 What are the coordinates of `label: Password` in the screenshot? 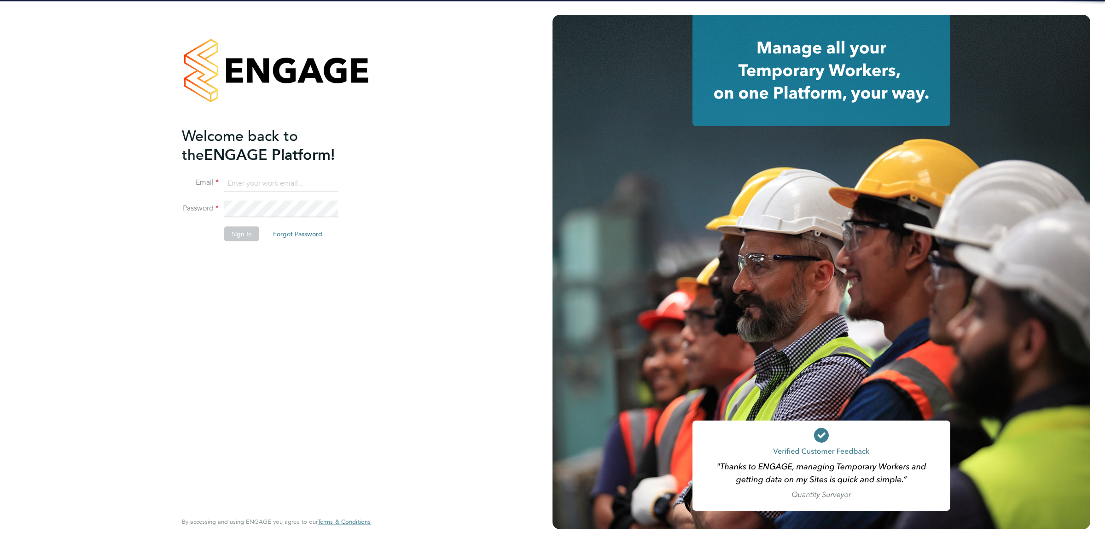 It's located at (200, 208).